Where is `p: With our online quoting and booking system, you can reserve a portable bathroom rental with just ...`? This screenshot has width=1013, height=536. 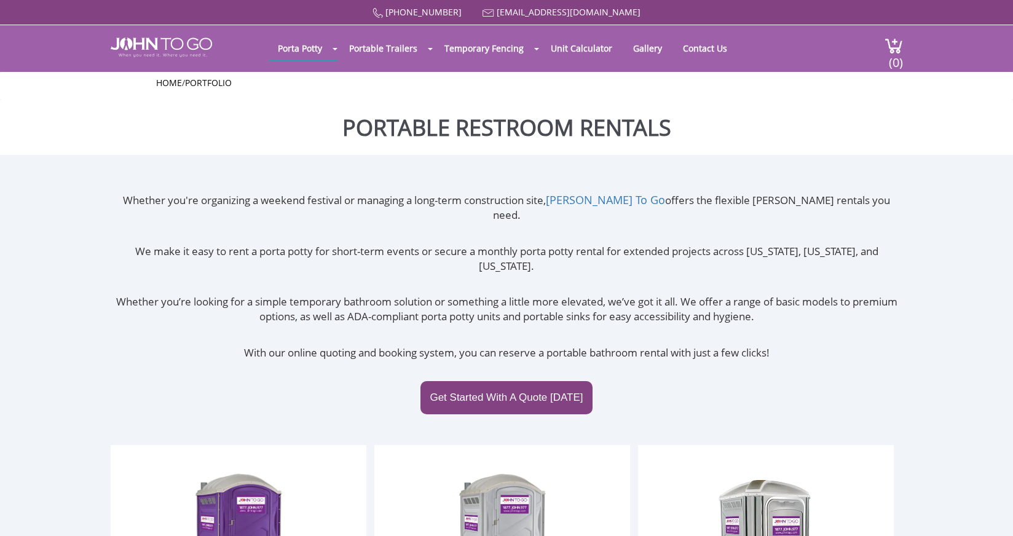
p: With our online quoting and booking system, you can reserve a portable bathroom rental with just ... is located at coordinates (506, 353).